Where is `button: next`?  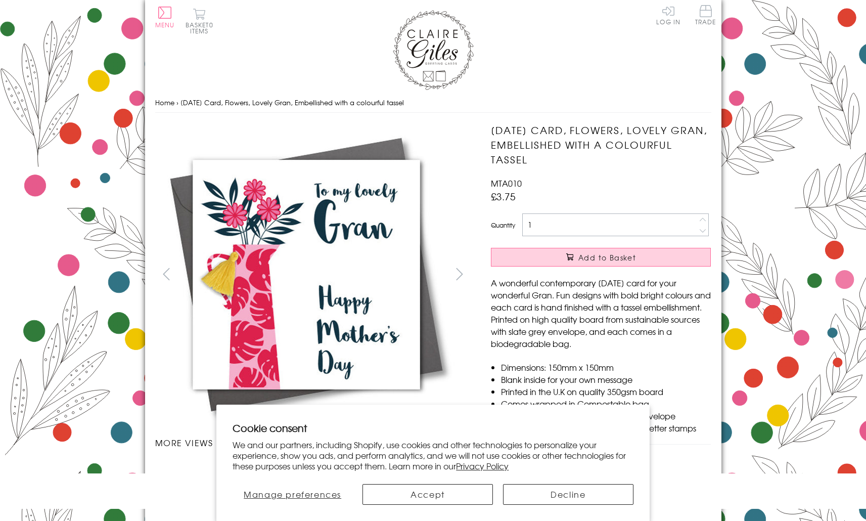 button: next is located at coordinates (459, 274).